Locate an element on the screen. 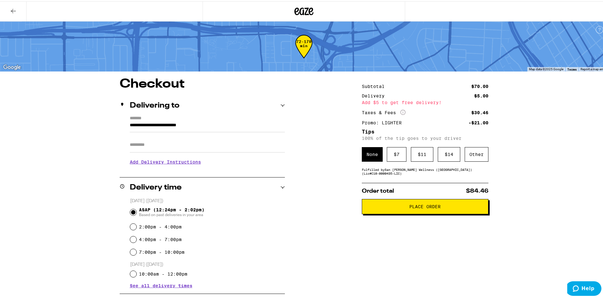  div: -$21.00 is located at coordinates (478, 122).